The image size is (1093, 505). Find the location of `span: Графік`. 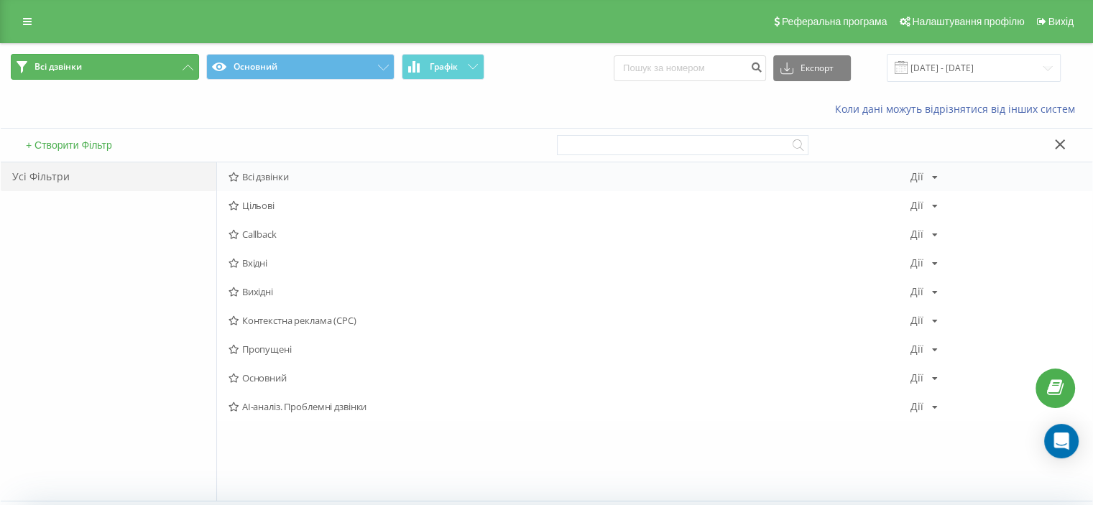

span: Графік is located at coordinates (443, 67).